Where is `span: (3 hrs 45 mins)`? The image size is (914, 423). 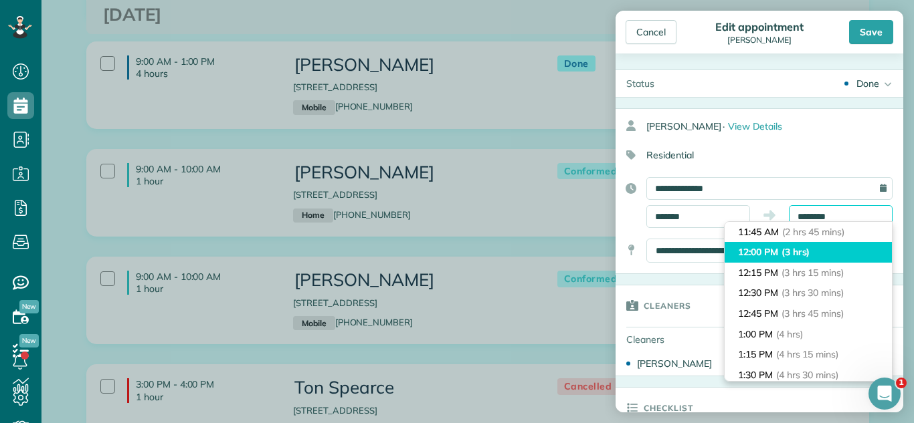
span: (3 hrs 45 mins) is located at coordinates (812, 314).